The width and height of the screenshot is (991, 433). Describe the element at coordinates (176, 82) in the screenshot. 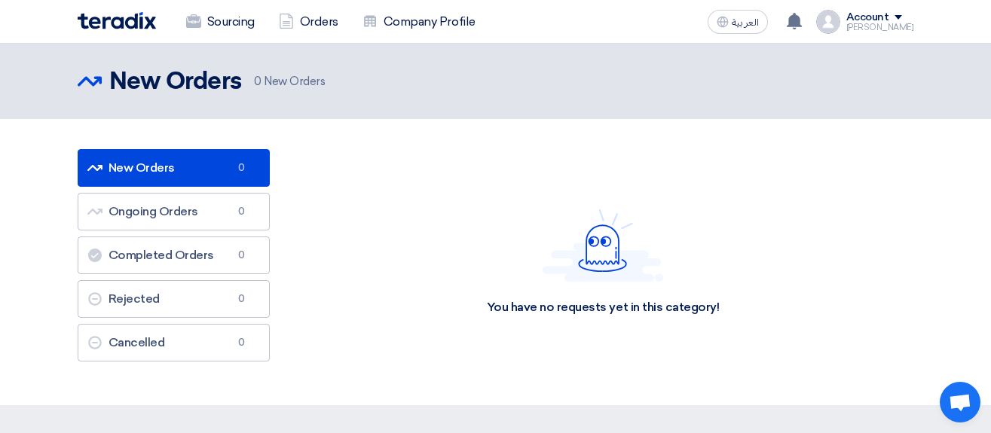

I see `h2: New Orders` at that location.